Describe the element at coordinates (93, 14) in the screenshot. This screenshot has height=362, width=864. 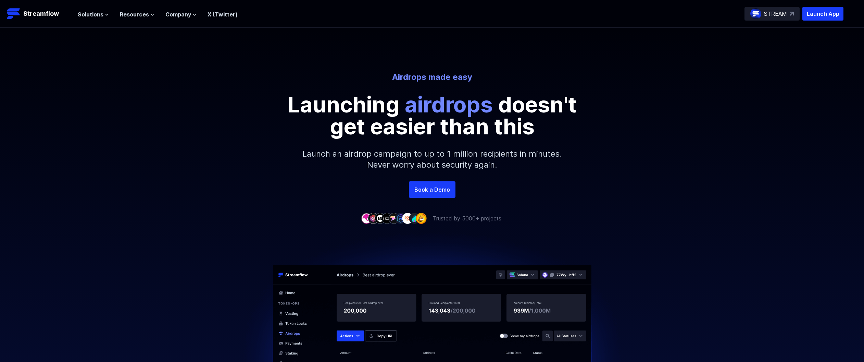
I see `button: Solutions` at that location.